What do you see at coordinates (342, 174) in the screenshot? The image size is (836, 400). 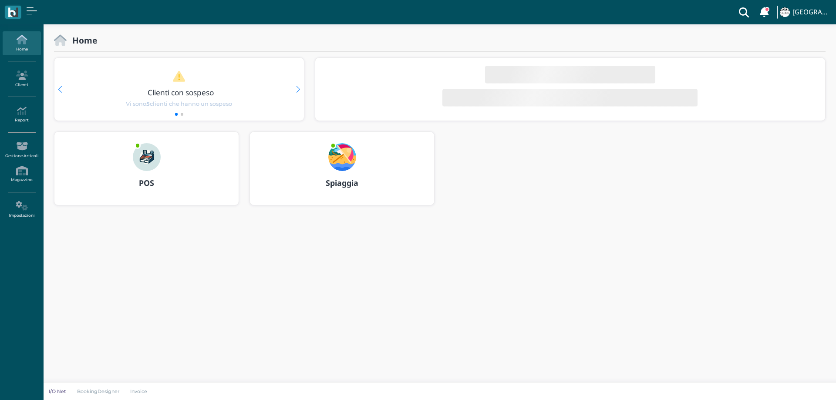 I see `a: ... Spiaggia` at bounding box center [342, 174].